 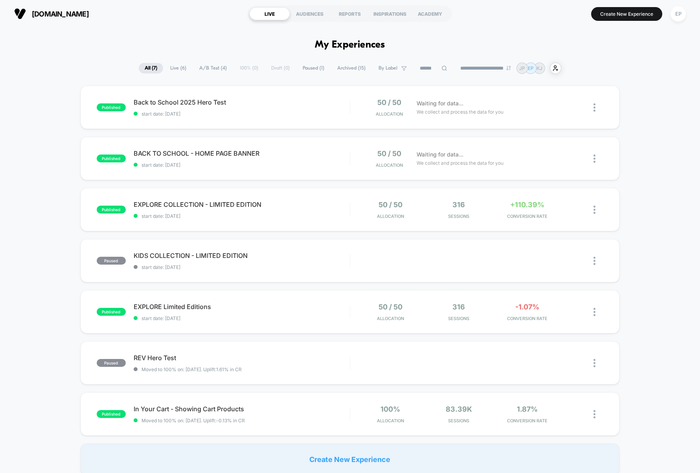 What do you see at coordinates (627, 14) in the screenshot?
I see `button: Create New Experience` at bounding box center [627, 14].